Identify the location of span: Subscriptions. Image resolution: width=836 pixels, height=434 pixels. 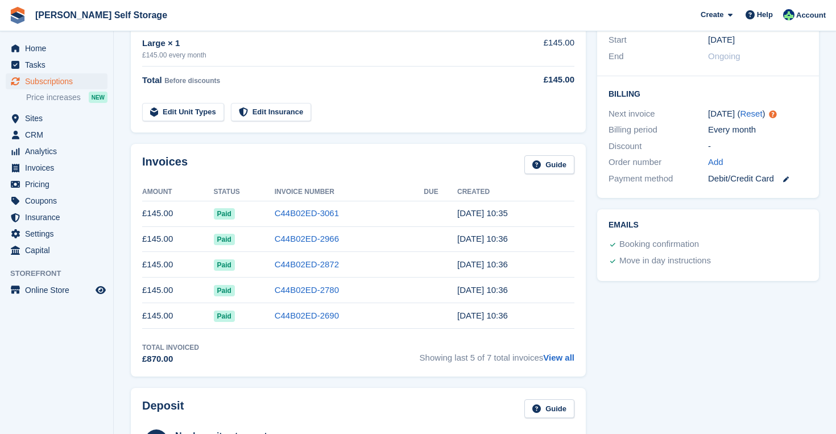
(59, 81).